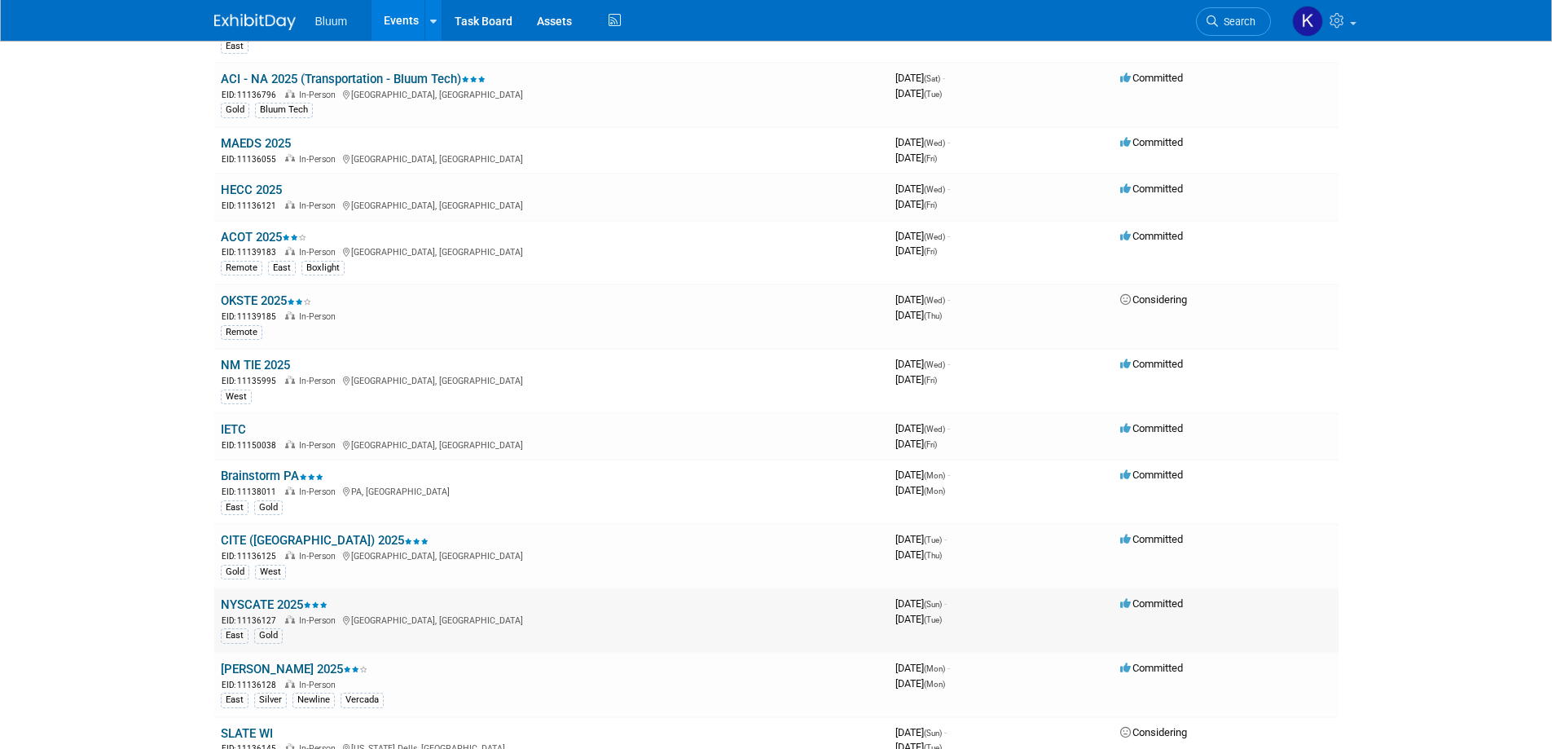 This screenshot has width=1552, height=749. Describe the element at coordinates (933, 94) in the screenshot. I see `span: (Tue)` at that location.